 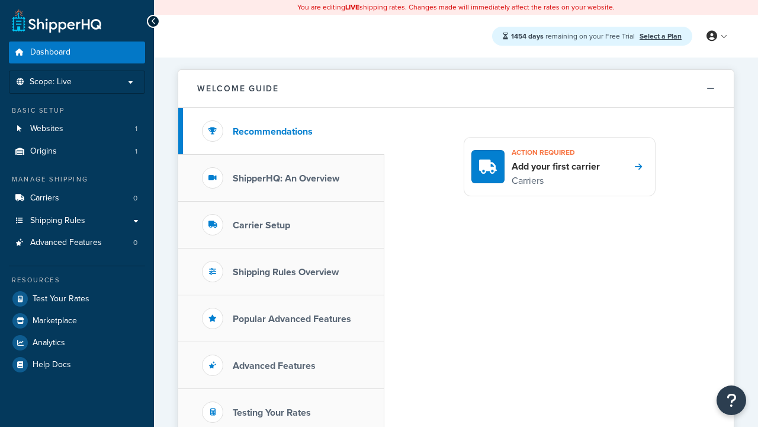 What do you see at coordinates (77, 242) in the screenshot?
I see `a: Advanced Features0` at bounding box center [77, 242].